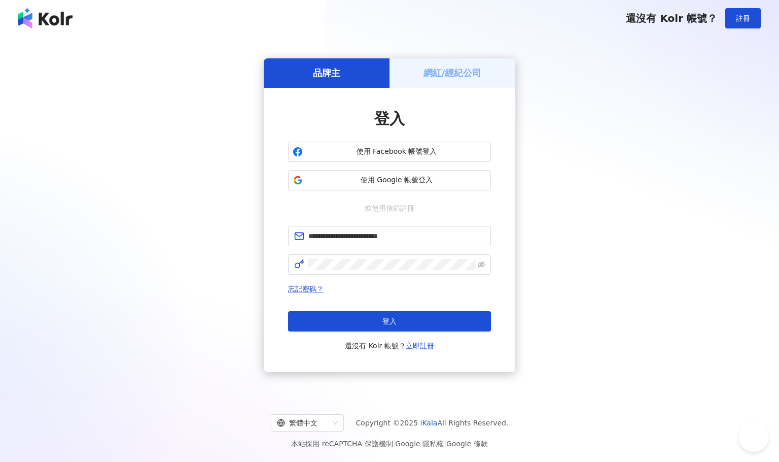 This screenshot has width=779, height=462. Describe the element at coordinates (327, 73) in the screenshot. I see `h5: 品牌主` at that location.